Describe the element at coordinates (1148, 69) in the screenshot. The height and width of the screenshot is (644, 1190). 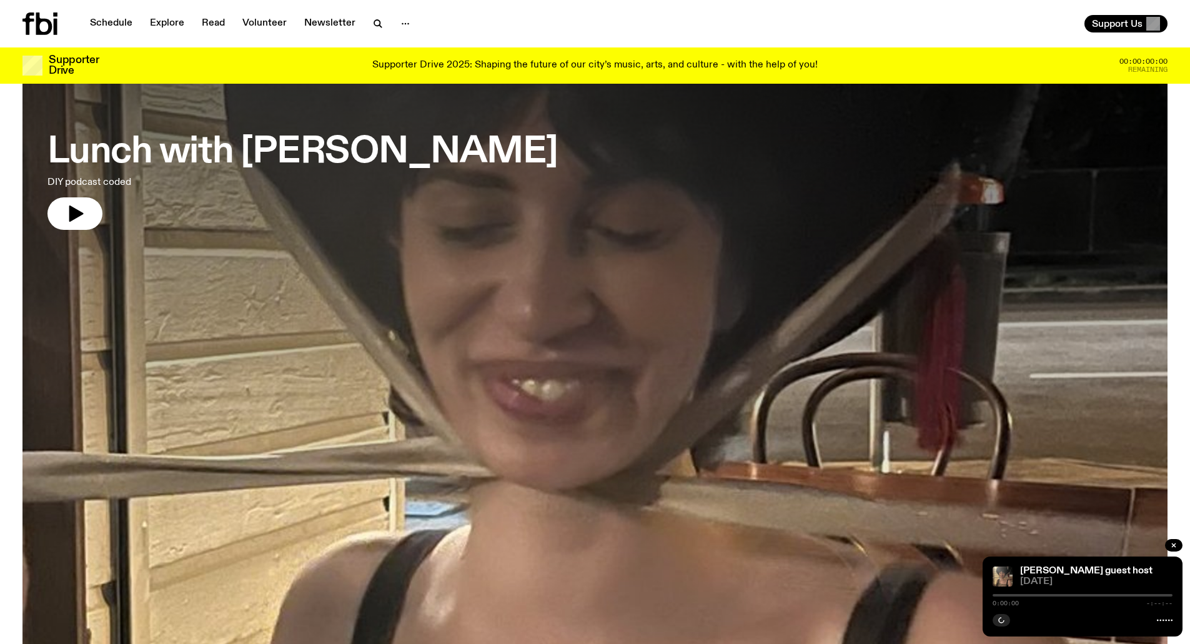
I see `span: Remaining` at that location.